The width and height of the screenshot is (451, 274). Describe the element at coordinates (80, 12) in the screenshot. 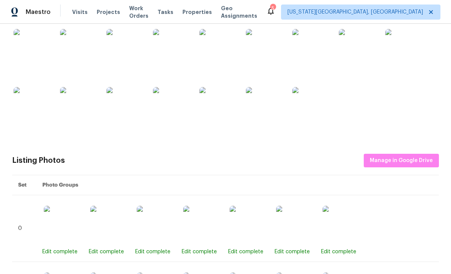

I see `span: Visits` at that location.